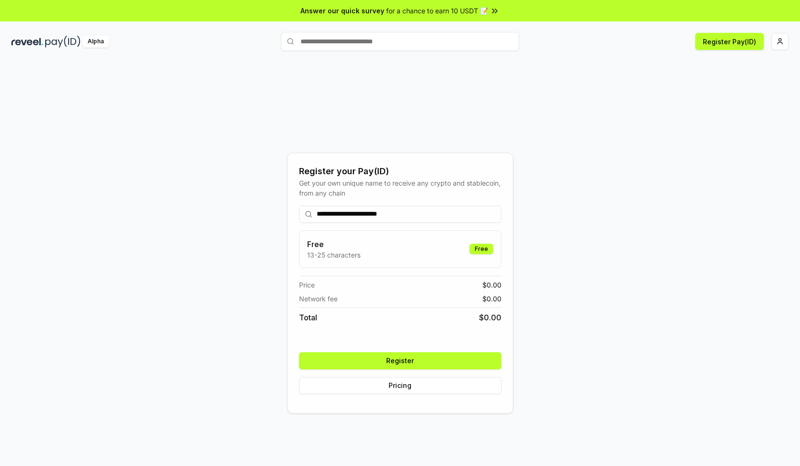  I want to click on div: Alpha, so click(96, 41).